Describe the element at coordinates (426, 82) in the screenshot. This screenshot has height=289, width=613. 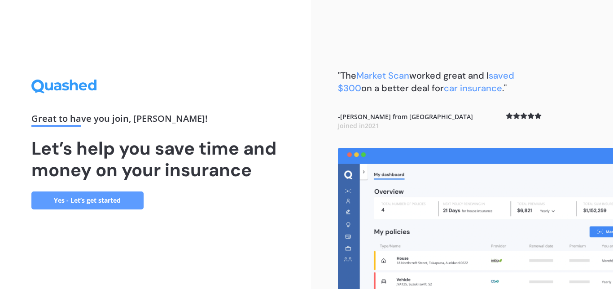
I see `b: "The worked great and I on a better deal for ."` at that location.